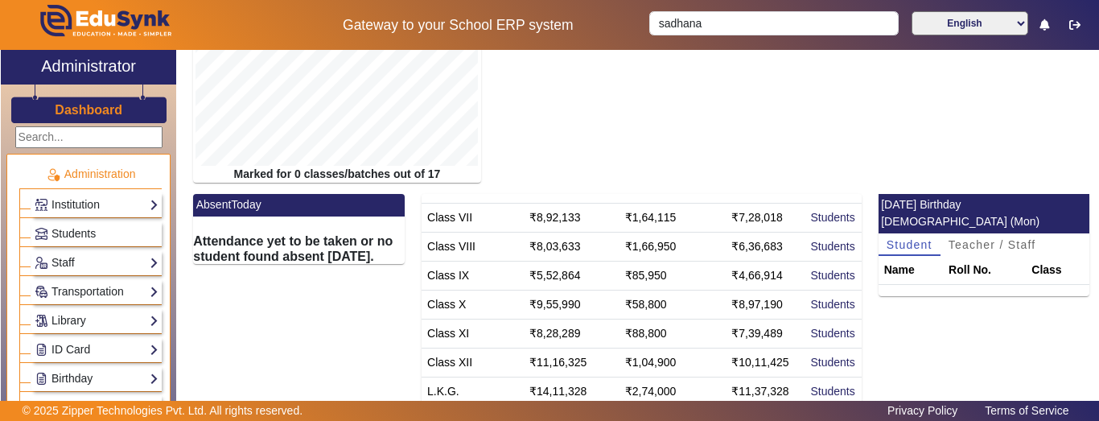  What do you see at coordinates (89, 137) in the screenshot?
I see `input: Search...` at bounding box center [89, 137].